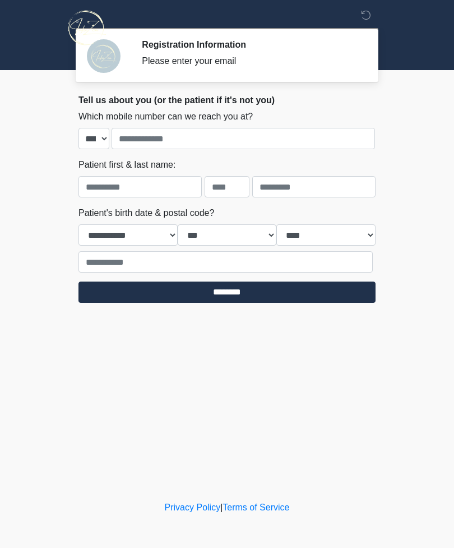  Describe the element at coordinates (127, 165) in the screenshot. I see `label: Patient first & last name:` at that location.